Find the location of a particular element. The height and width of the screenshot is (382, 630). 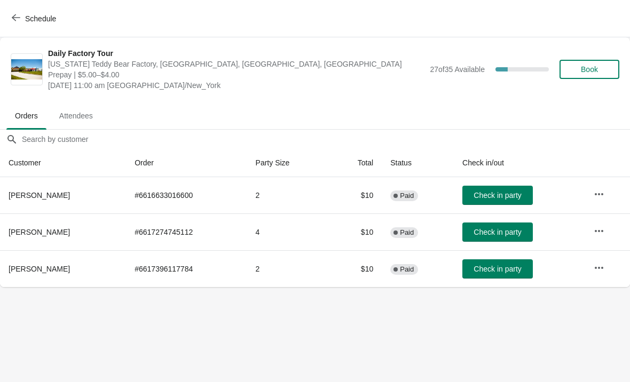

th: Order is located at coordinates (186, 163).